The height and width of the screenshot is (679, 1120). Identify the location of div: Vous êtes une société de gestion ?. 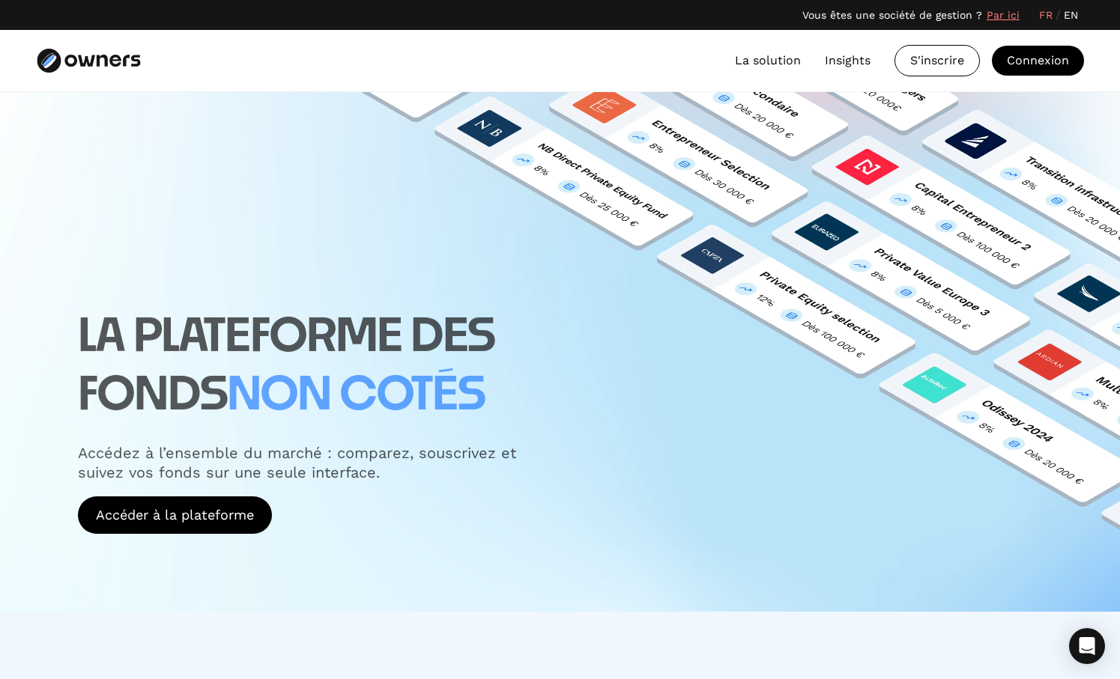
(892, 15).